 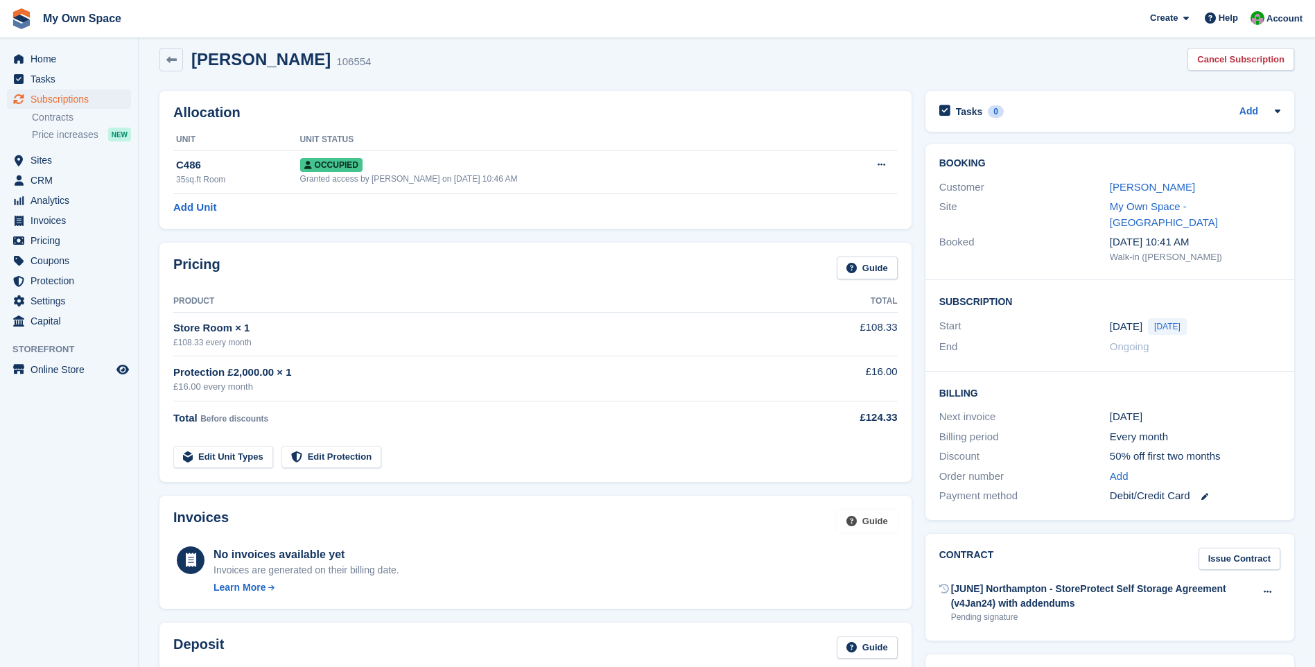 What do you see at coordinates (239, 587) in the screenshot?
I see `div: Learn More` at bounding box center [239, 587].